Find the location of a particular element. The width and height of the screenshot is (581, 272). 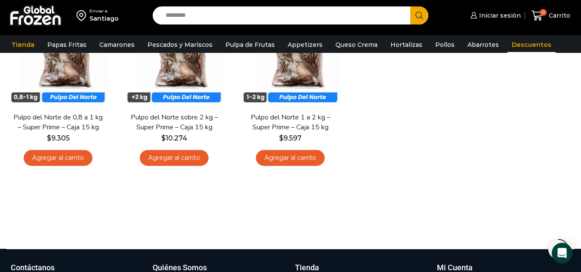

a: Pulpo del Norte sobre 2 kg – Super Prime – Caja 15 kg is located at coordinates (174, 123).